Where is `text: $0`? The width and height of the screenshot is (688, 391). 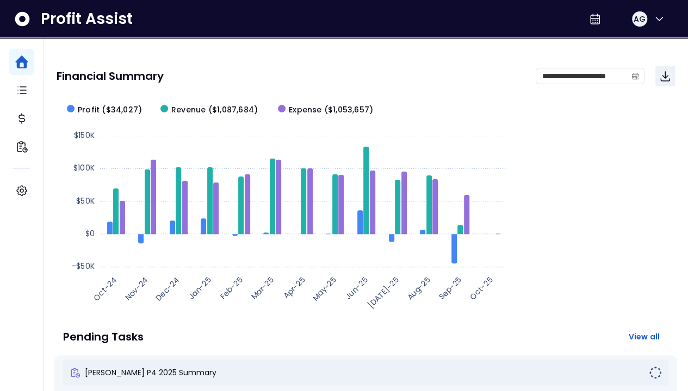 text: $0 is located at coordinates (90, 234).